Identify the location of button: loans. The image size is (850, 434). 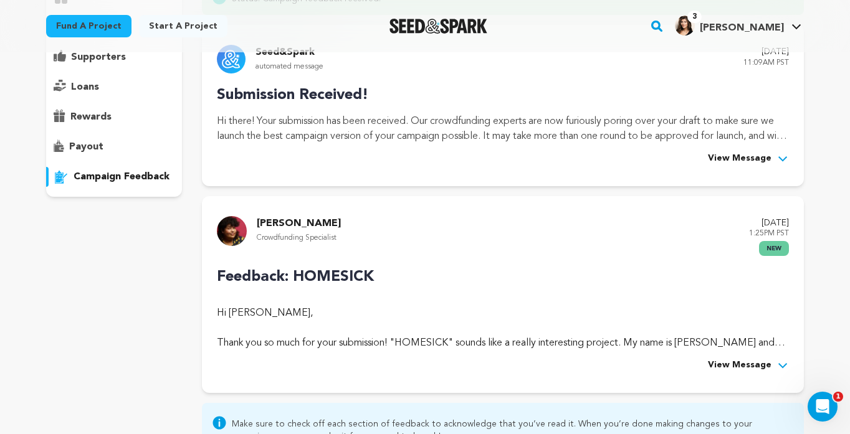
(114, 87).